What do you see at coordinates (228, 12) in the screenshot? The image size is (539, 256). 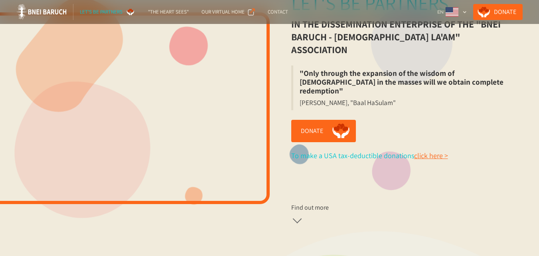 I see `a: Our Virtual Home` at bounding box center [228, 12].